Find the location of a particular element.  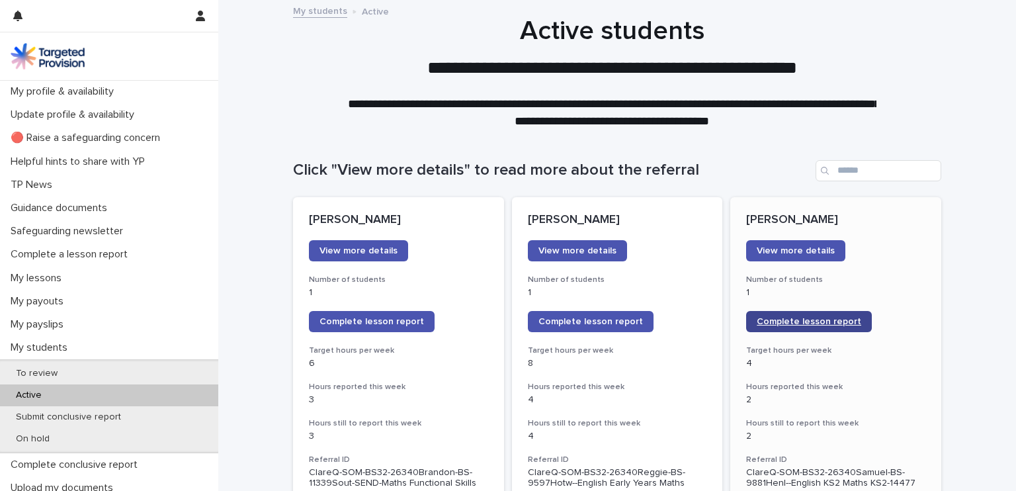

p: Complete a lesson report is located at coordinates (71, 254).